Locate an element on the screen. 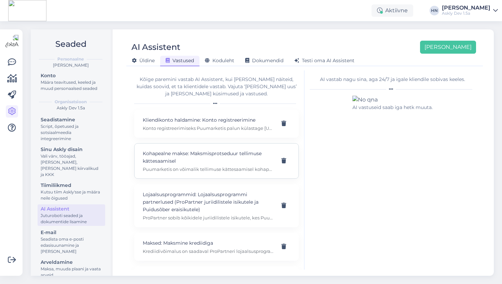 The width and height of the screenshot is (502, 284). a: ArveldamineMaksa, muuda plaani ja vaata arveid is located at coordinates (71, 268).